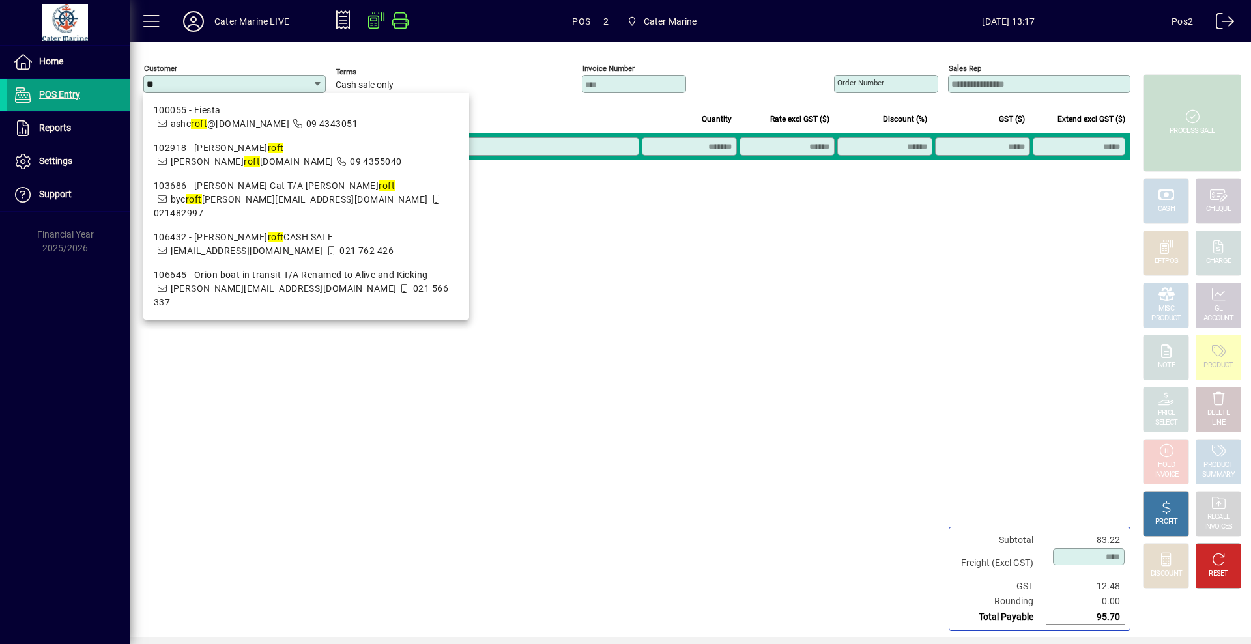  I want to click on div: DELETE, so click(1218, 413).